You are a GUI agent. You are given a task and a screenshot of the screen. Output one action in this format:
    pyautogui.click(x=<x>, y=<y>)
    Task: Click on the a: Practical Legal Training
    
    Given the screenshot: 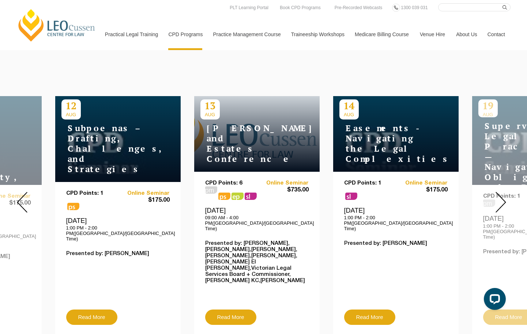 What is the action you would take?
    pyautogui.click(x=131, y=34)
    